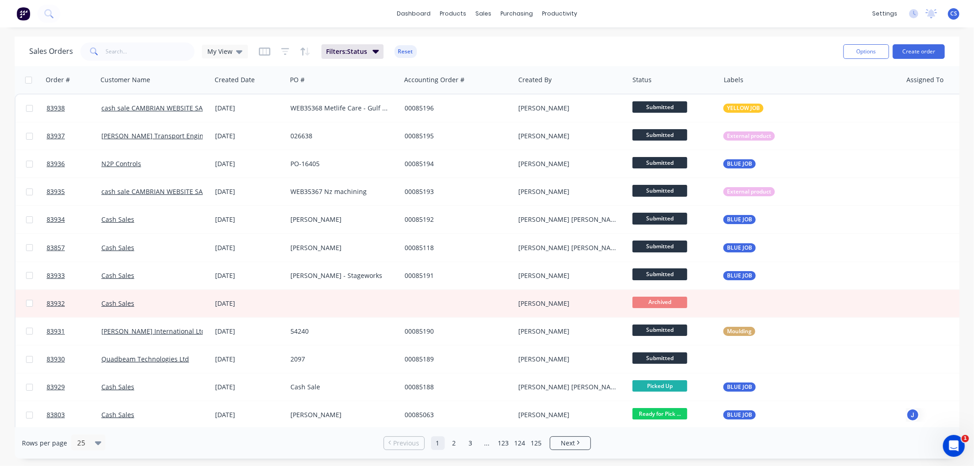 This screenshot has height=466, width=974. I want to click on img: Factory, so click(23, 14).